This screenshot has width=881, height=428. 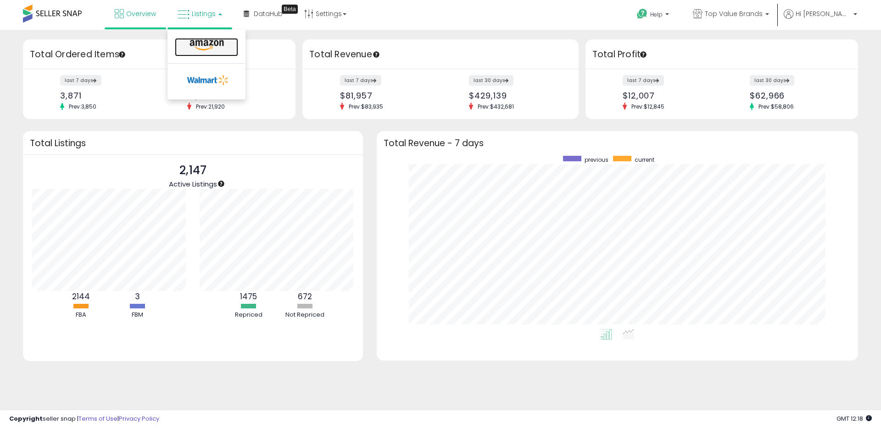 What do you see at coordinates (193, 143) in the screenshot?
I see `h3: Total Listings` at bounding box center [193, 143].